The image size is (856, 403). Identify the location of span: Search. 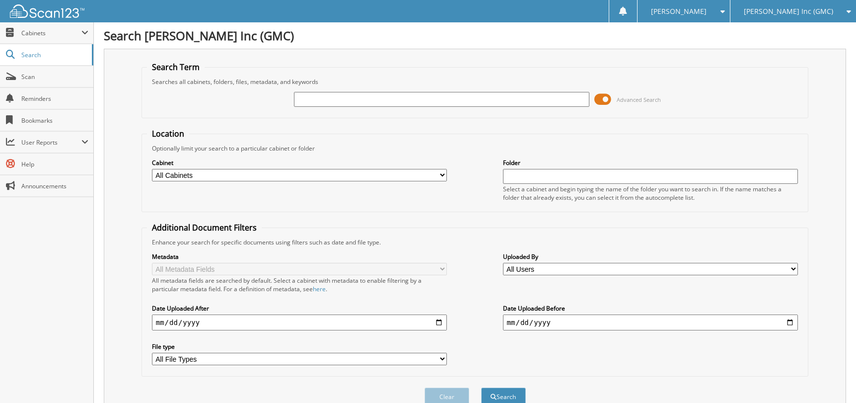
(54, 55).